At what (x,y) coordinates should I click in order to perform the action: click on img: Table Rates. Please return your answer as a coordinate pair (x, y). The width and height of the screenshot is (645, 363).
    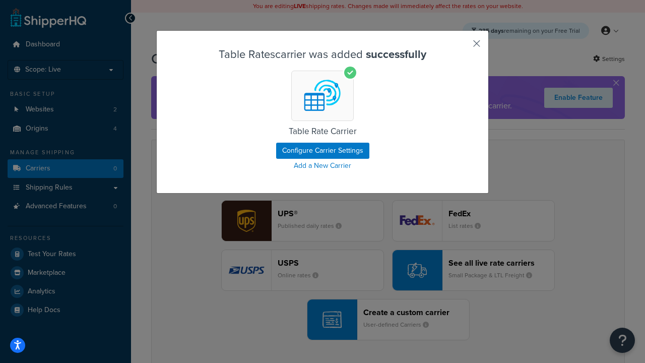
    Looking at the image, I should click on (323, 96).